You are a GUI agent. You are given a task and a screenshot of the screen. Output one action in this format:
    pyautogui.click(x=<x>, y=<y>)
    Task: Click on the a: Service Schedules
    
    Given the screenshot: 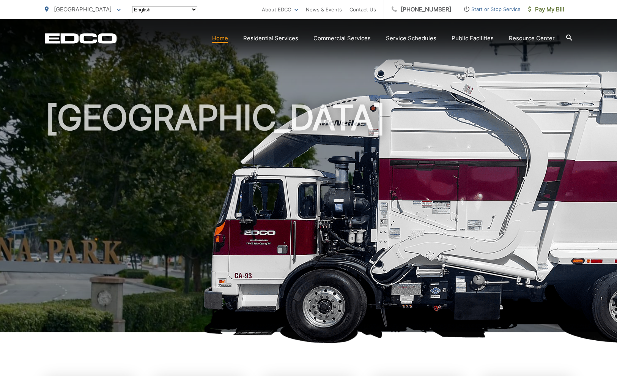 What is the action you would take?
    pyautogui.click(x=411, y=38)
    